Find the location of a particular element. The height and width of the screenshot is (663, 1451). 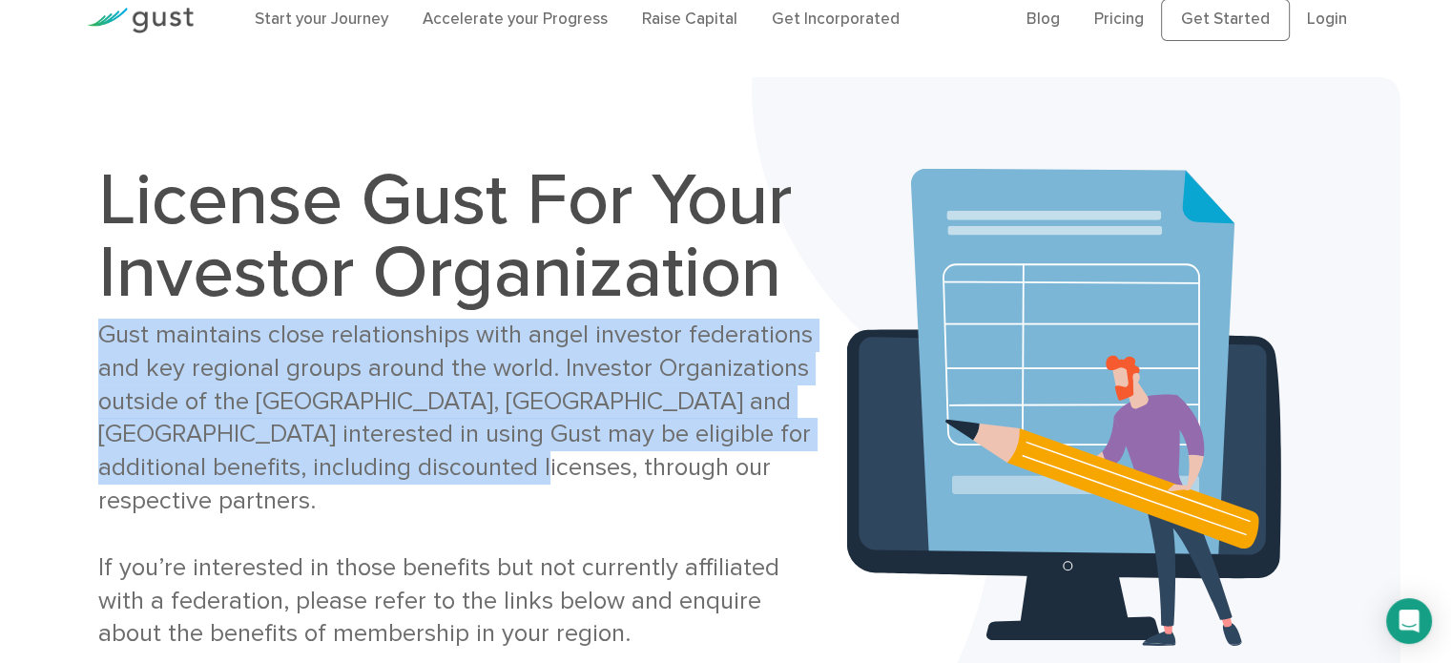

div: Open Intercom Messenger is located at coordinates (1409, 621).